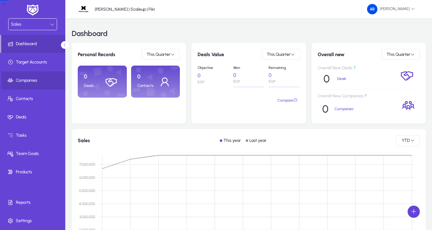 This screenshot has height=230, width=432. I want to click on p: Objective, so click(213, 68).